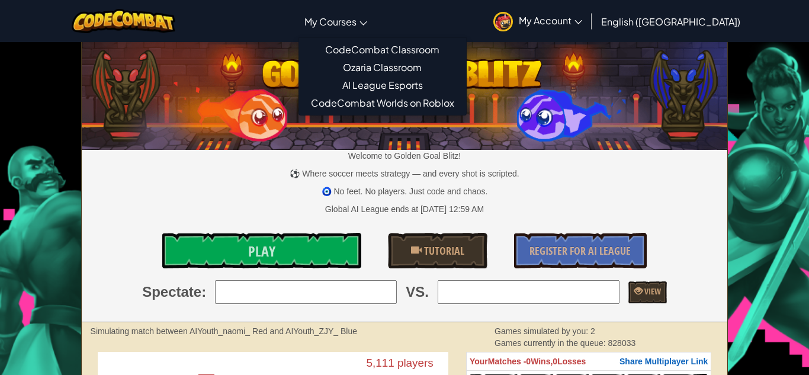 The height and width of the screenshot is (375, 809). I want to click on span: 2, so click(592, 331).